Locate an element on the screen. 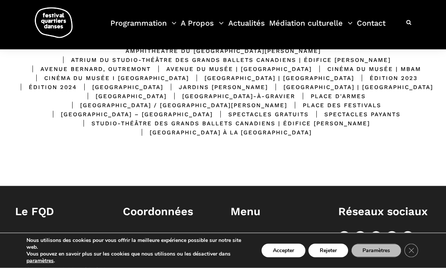 The width and height of the screenshot is (446, 268). img: logo-fqd-med is located at coordinates (54, 23).